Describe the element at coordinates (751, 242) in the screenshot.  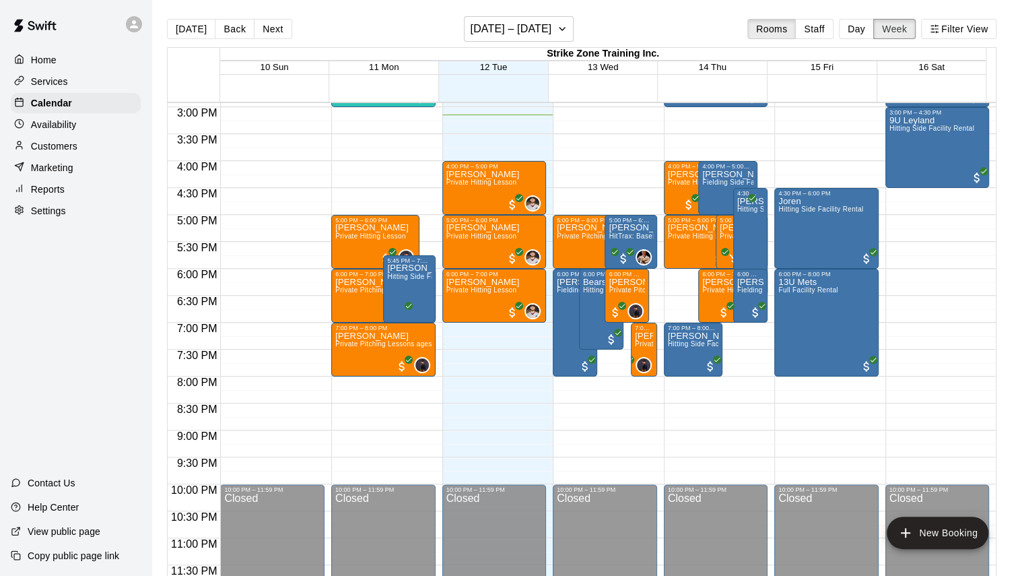
I see `div: 4:30 PM – 6:30 PM: Garrett` at that location.